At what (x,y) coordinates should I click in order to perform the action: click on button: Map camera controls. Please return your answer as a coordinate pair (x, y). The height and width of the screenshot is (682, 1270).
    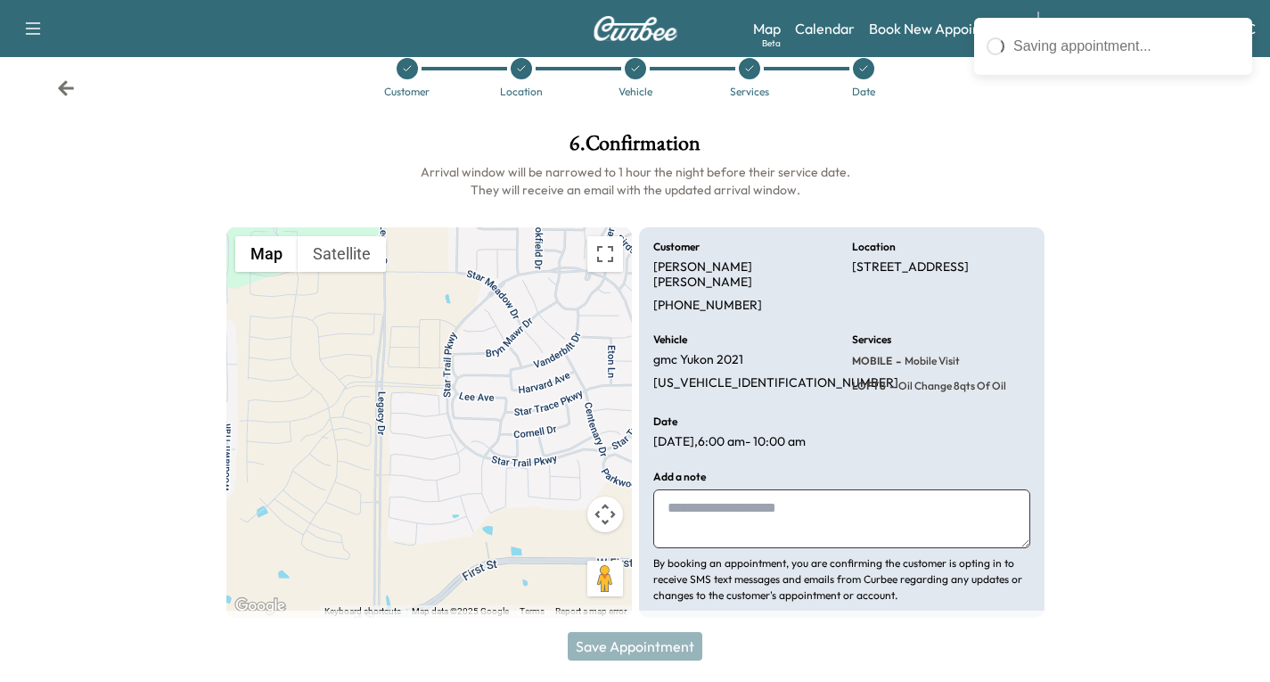
    Looking at the image, I should click on (605, 514).